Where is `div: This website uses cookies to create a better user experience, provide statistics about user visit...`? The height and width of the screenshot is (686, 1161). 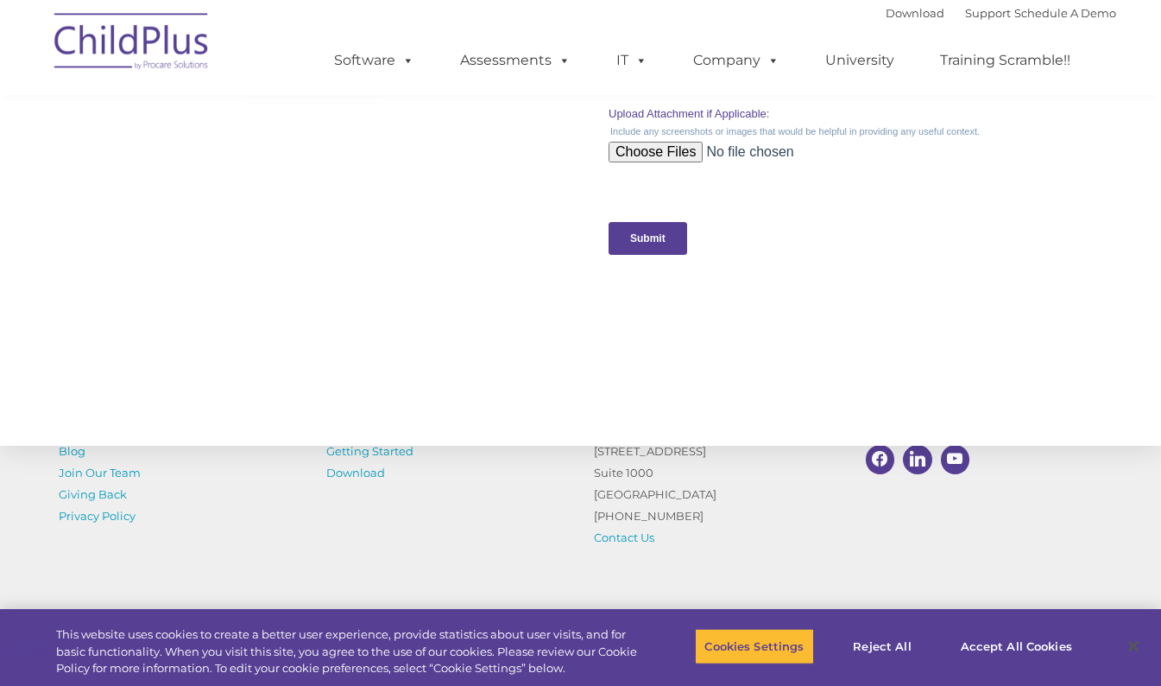
div: This website uses cookies to create a better user experience, provide statistics about user visit... is located at coordinates (347, 651).